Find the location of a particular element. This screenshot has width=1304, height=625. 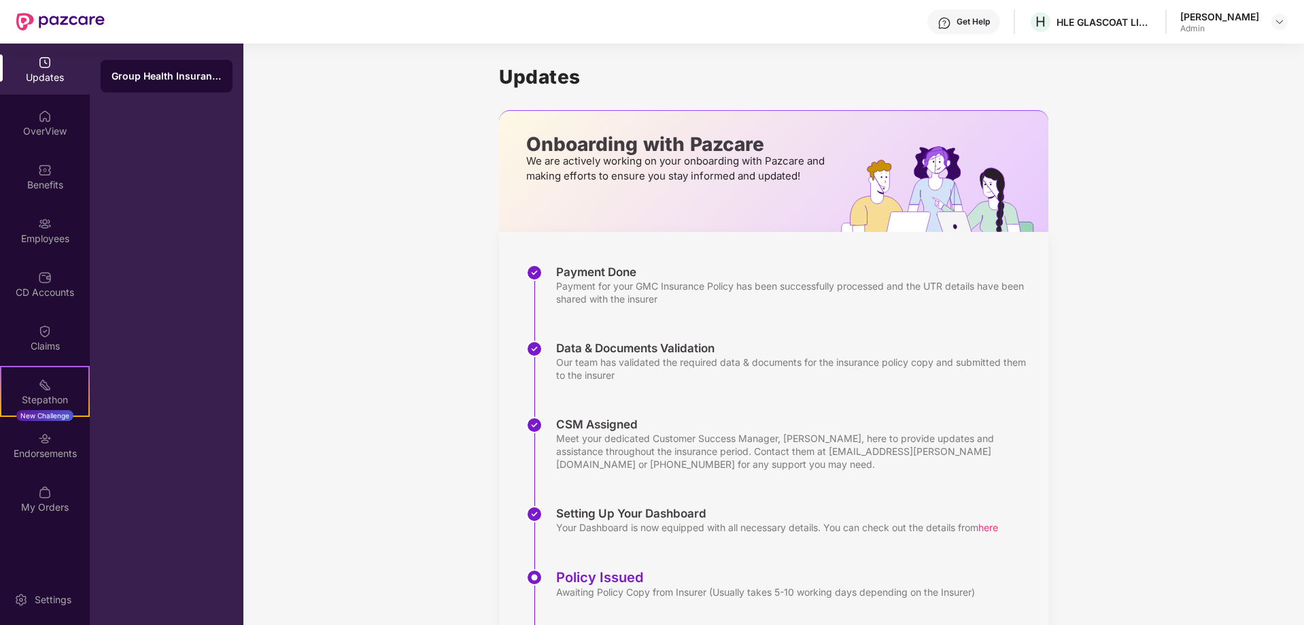

div: Data & Documents Validation is located at coordinates (795, 348).